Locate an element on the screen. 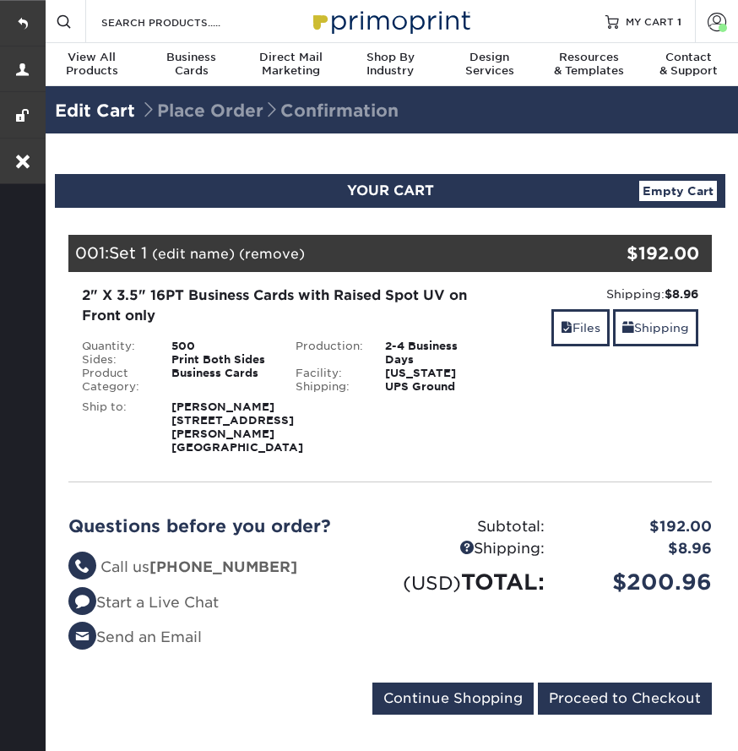  div: Print Both Sides is located at coordinates (221, 360).